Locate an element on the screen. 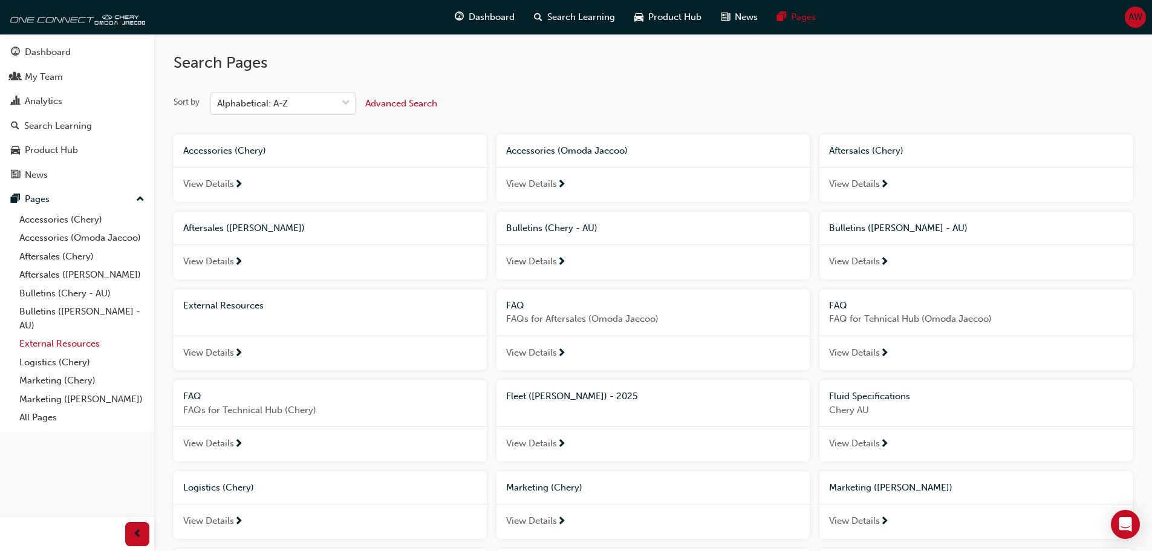  a: news-iconNews is located at coordinates (739, 17).